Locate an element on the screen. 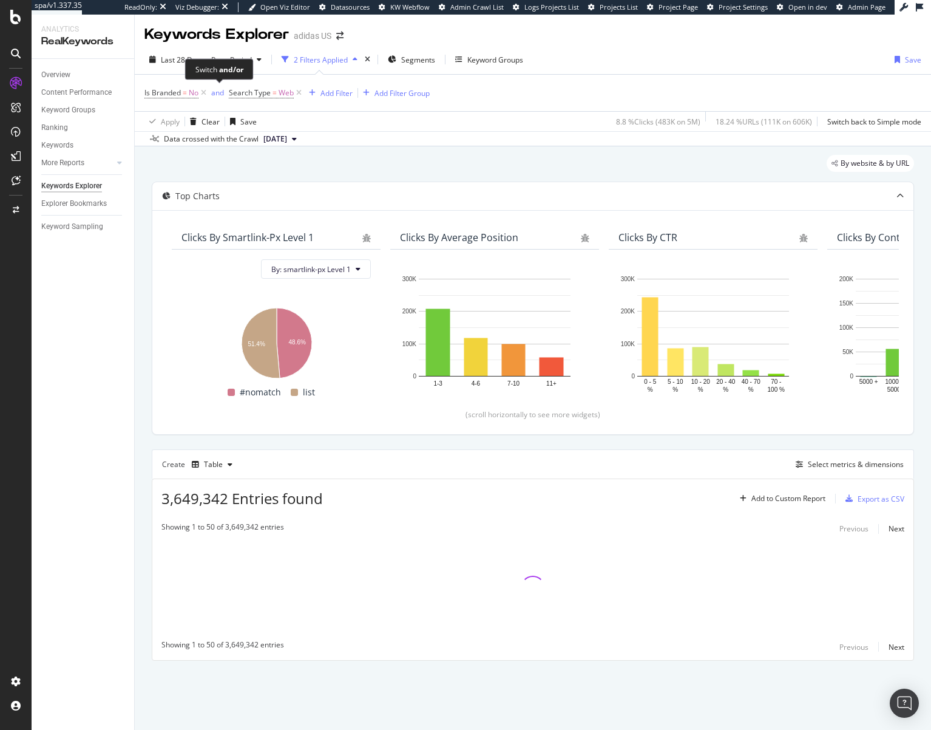 The width and height of the screenshot is (931, 730). span: Projects List is located at coordinates (619, 7).